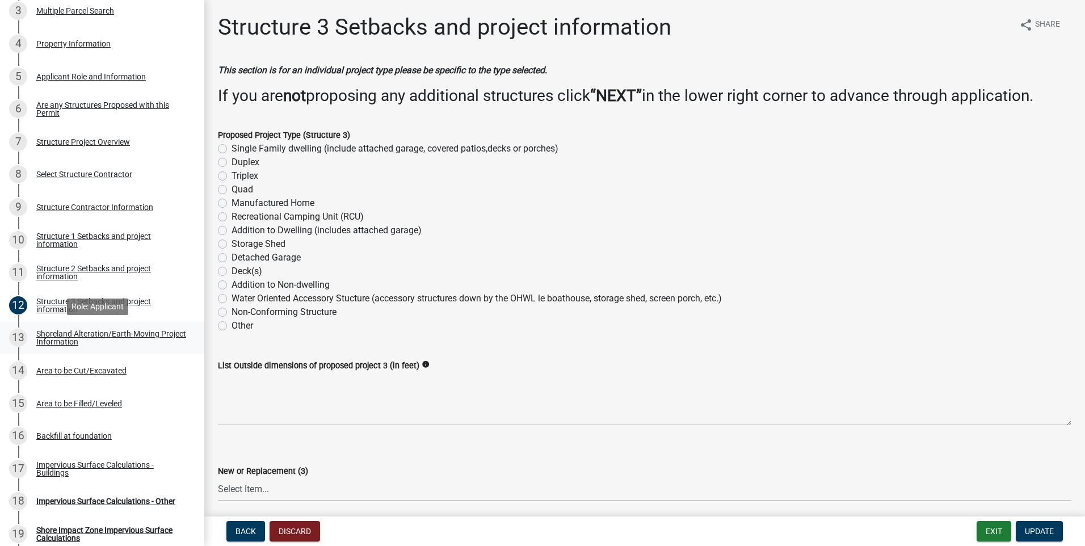  What do you see at coordinates (18, 272) in the screenshot?
I see `div: 11` at bounding box center [18, 272].